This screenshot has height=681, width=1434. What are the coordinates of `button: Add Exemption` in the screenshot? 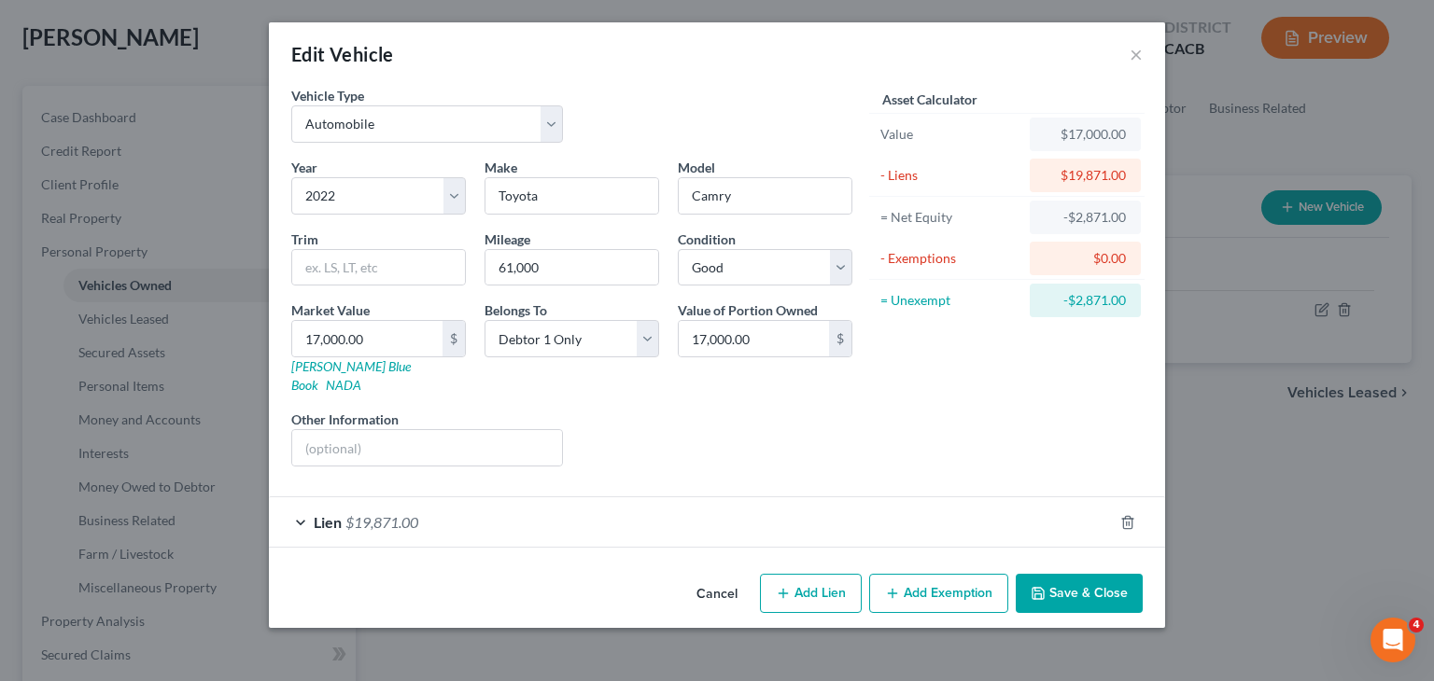 It's located at (938, 594).